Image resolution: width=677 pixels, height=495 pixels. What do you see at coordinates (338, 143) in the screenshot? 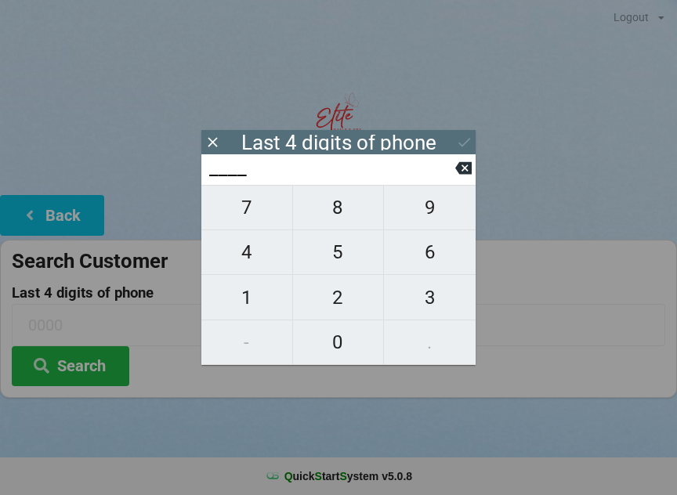
I see `div: Last 4 digits of phone` at bounding box center [338, 143].